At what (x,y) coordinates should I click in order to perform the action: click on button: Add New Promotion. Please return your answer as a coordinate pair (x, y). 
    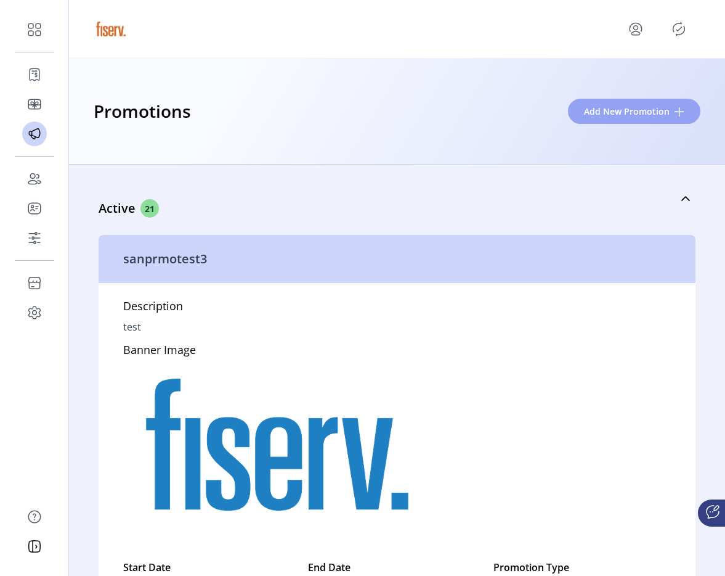
    Looking at the image, I should click on (634, 111).